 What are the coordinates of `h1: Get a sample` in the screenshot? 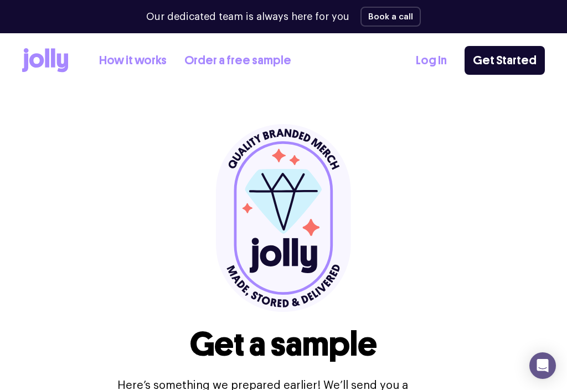 It's located at (284, 345).